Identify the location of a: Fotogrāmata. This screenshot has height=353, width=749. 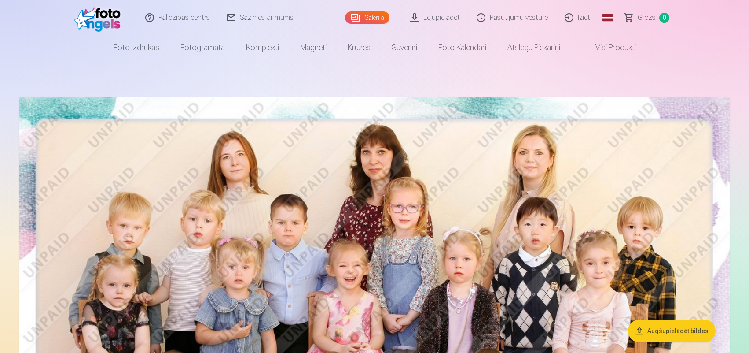
(202, 48).